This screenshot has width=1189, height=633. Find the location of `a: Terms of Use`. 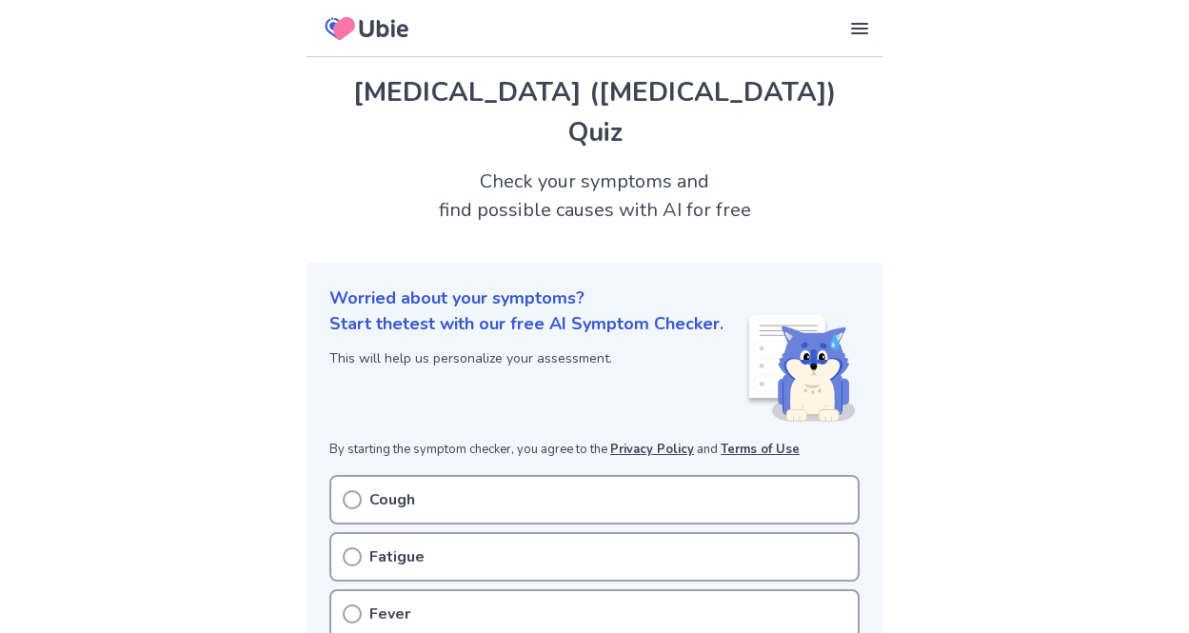

a: Terms of Use is located at coordinates (760, 449).